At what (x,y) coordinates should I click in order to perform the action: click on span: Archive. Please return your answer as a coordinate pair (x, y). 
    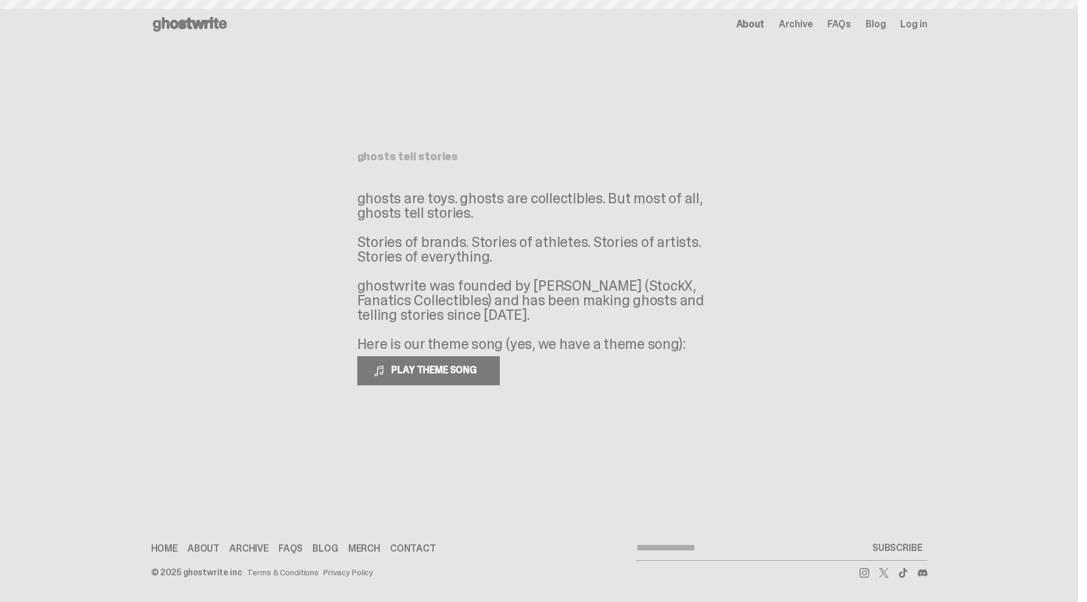
    Looking at the image, I should click on (796, 24).